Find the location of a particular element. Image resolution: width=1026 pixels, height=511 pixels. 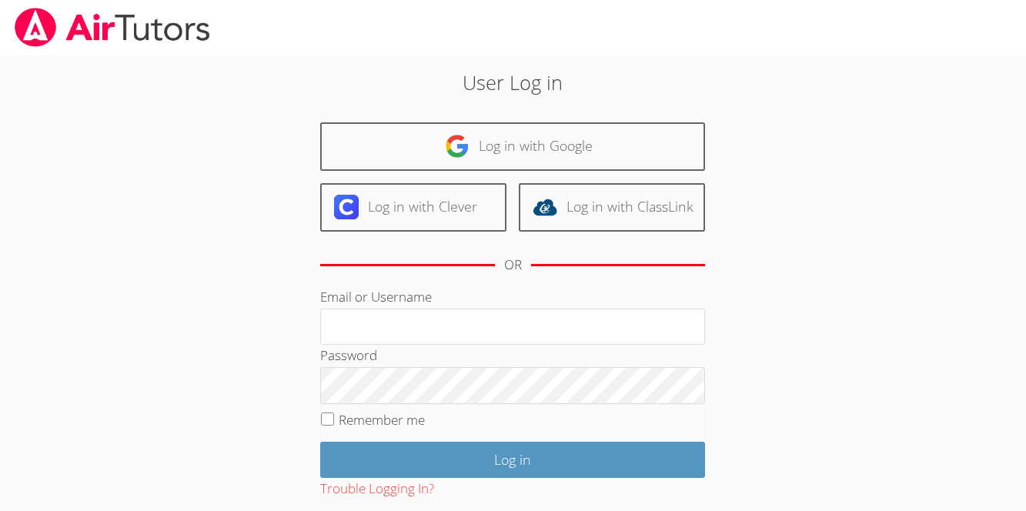

div: OR is located at coordinates (512, 265).